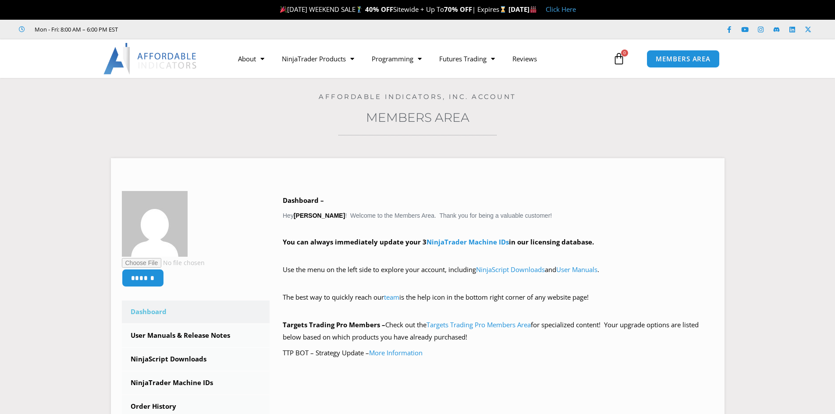 This screenshot has height=414, width=835. What do you see at coordinates (624, 53) in the screenshot?
I see `span: 0` at bounding box center [624, 53].